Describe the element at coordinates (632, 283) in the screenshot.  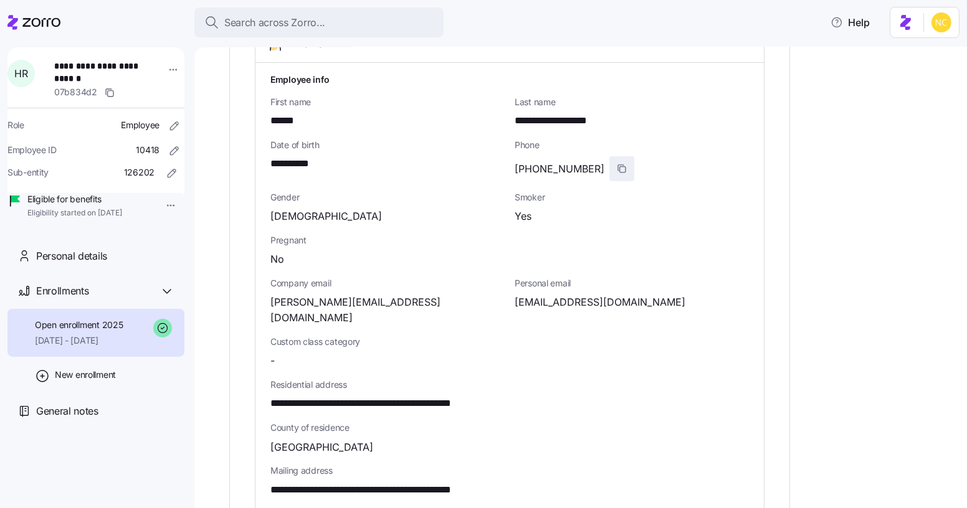
I see `span: Personal email` at that location.